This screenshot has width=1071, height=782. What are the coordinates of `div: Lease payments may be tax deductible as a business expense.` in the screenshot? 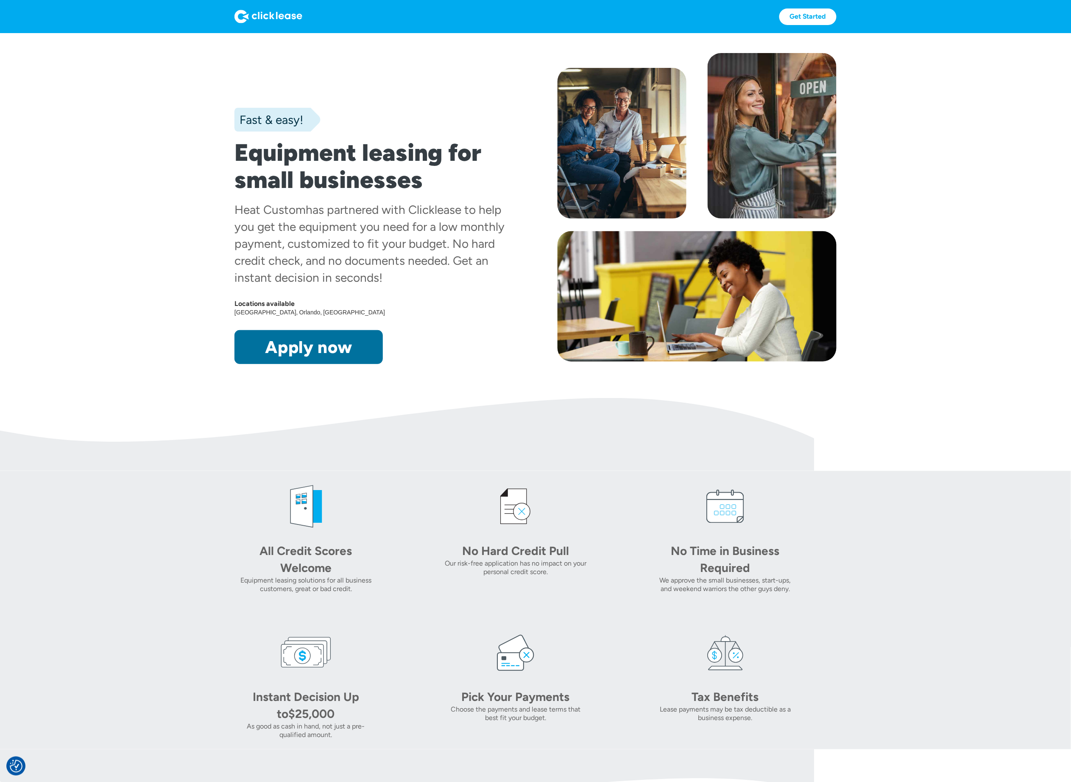 It's located at (725, 713).